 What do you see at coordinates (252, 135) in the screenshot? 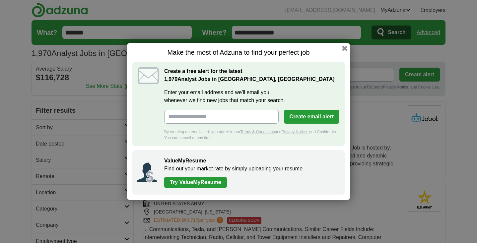
I see `div: By creating an email alert, you agree to our and , and Cookie Use. You can cancel at any time.` at bounding box center [252, 135].